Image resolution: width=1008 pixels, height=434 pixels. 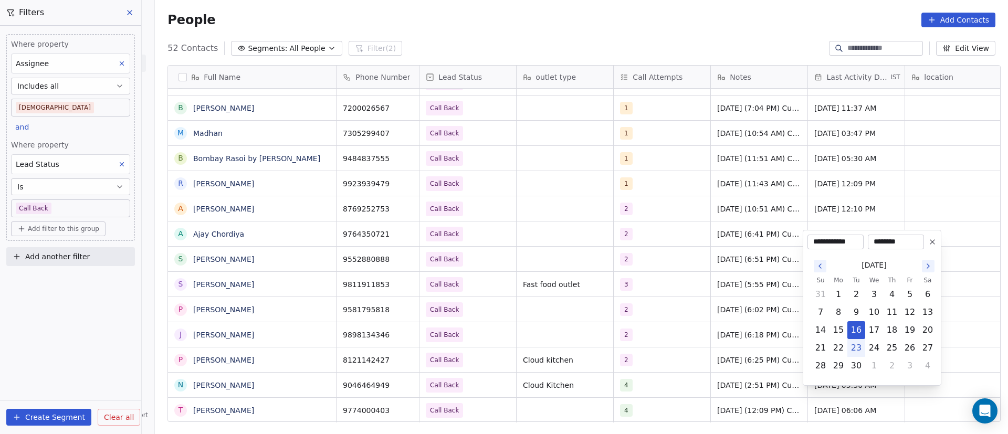 I want to click on button: Saturday, September 27th, 2025, so click(x=928, y=348).